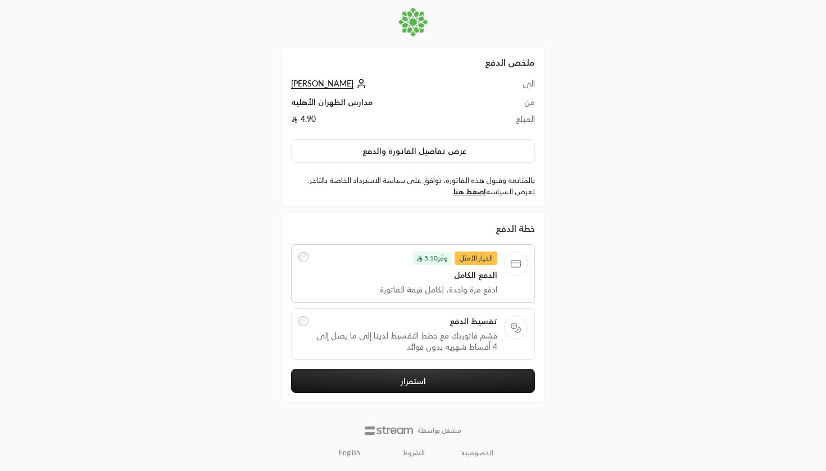 This screenshot has width=826, height=471. Describe the element at coordinates (406, 342) in the screenshot. I see `span: قسّم فاتورتك مع خطط التقسيط لدينا إلى ما يصل إلى 4 أقساط شهرية بدون فوائد` at that location.